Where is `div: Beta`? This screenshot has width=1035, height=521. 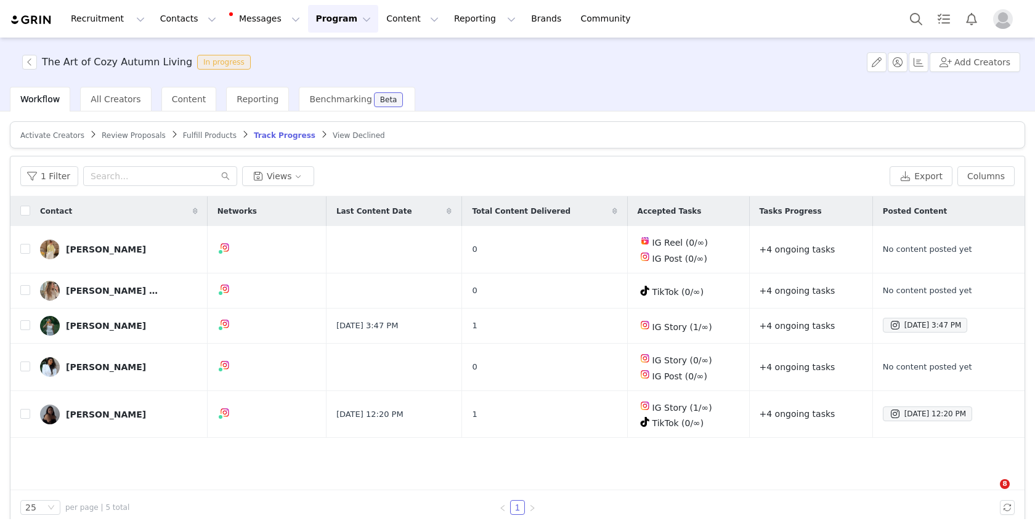 div: Beta is located at coordinates (389, 100).